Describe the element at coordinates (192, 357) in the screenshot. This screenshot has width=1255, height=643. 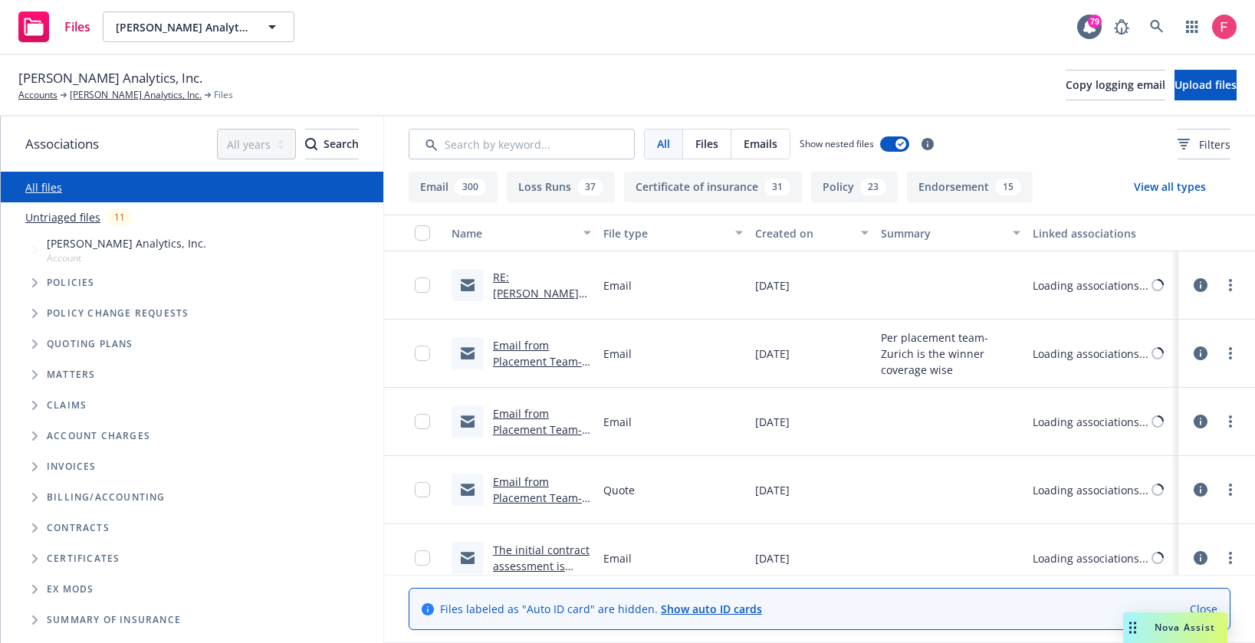
I see `div: Tree Example` at that location.